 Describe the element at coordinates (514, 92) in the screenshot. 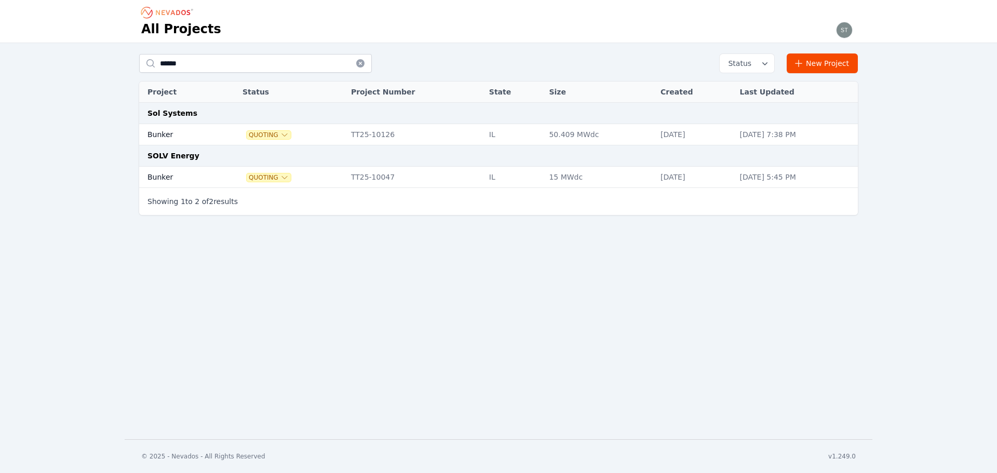

I see `th: State` at that location.